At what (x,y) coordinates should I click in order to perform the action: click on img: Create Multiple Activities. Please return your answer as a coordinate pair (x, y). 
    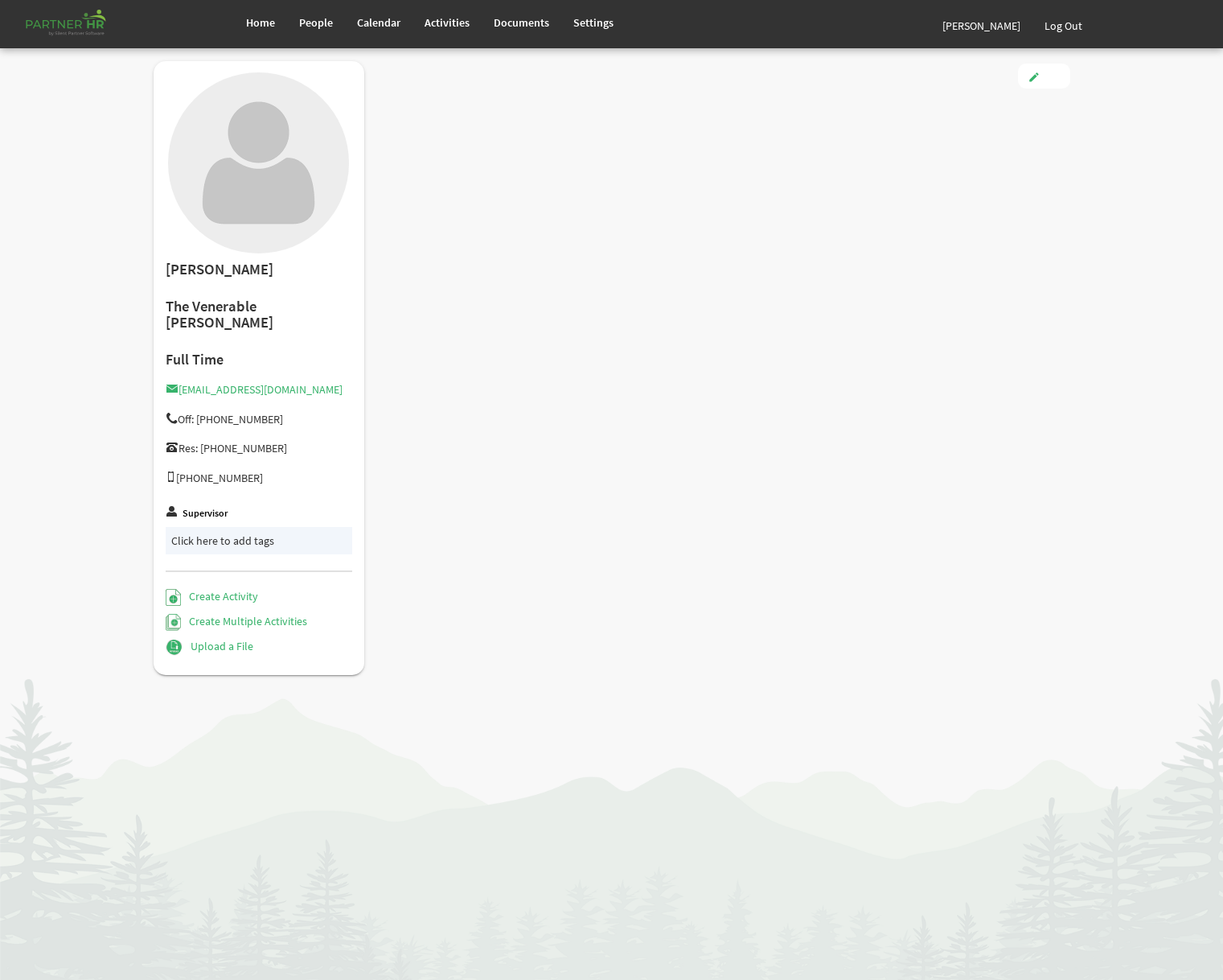
    Looking at the image, I should click on (174, 622).